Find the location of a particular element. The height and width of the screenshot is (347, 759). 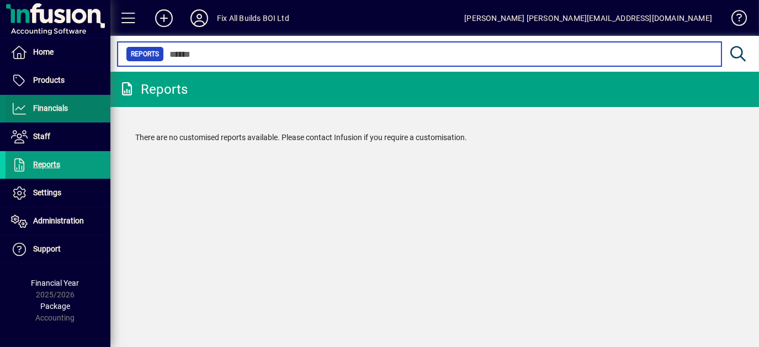

button: Profile is located at coordinates (199, 18).